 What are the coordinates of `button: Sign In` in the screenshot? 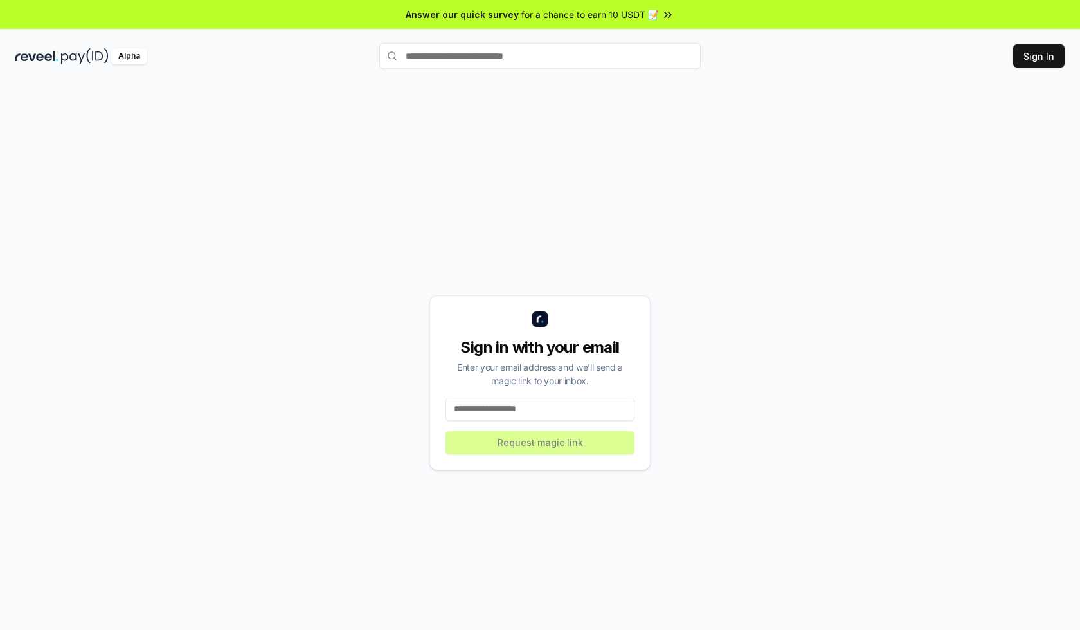 It's located at (1039, 56).